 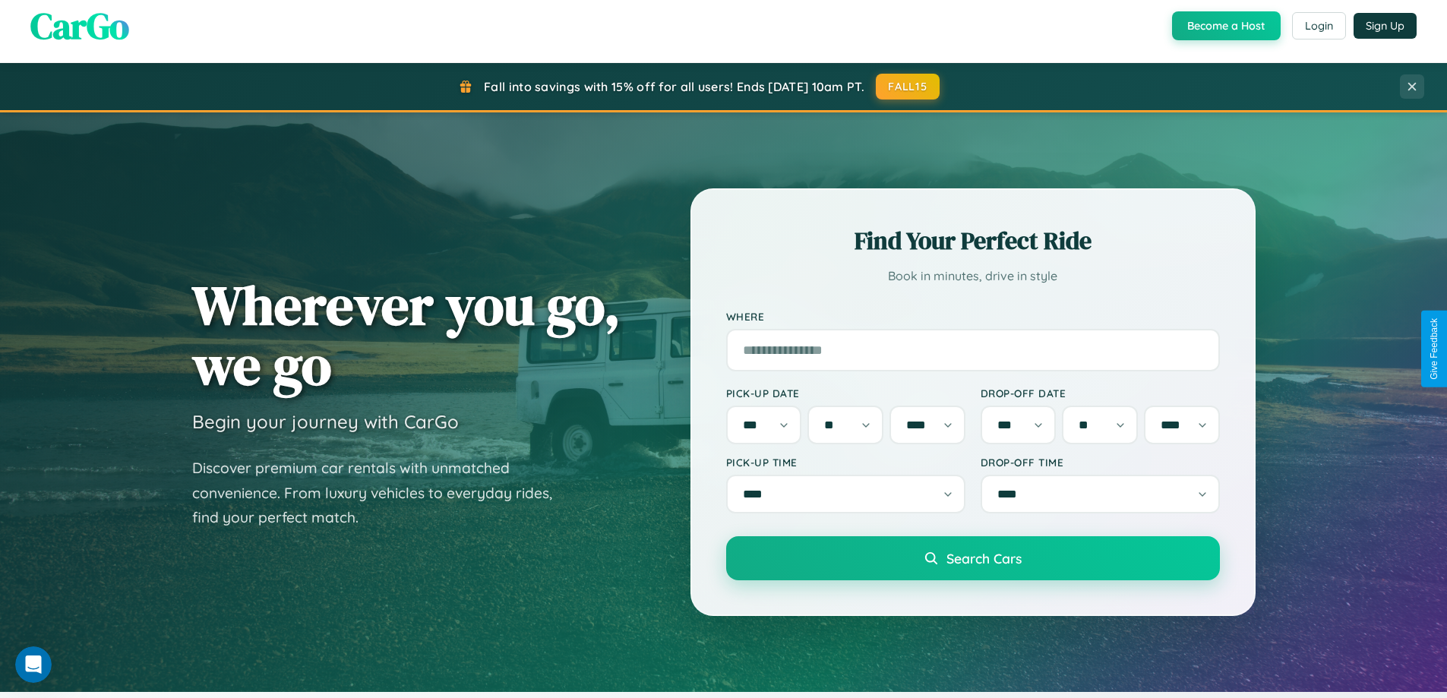 I want to click on label: Pick-up Date, so click(x=846, y=393).